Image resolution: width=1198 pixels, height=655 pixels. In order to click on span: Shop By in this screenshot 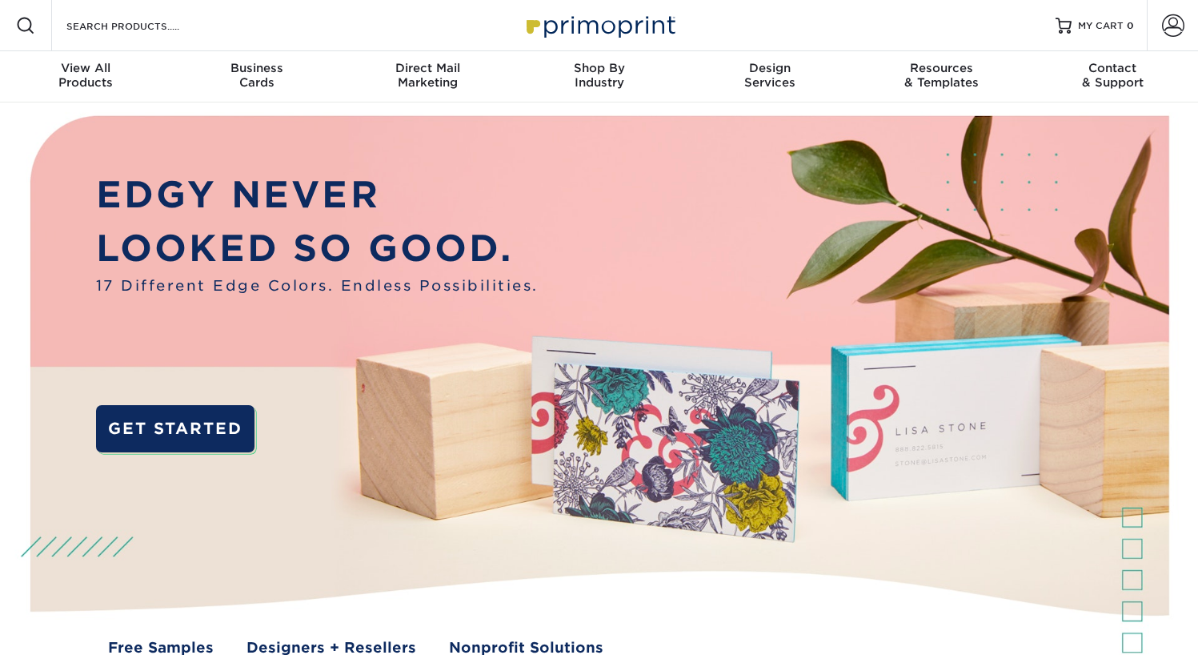, I will do `click(600, 68)`.